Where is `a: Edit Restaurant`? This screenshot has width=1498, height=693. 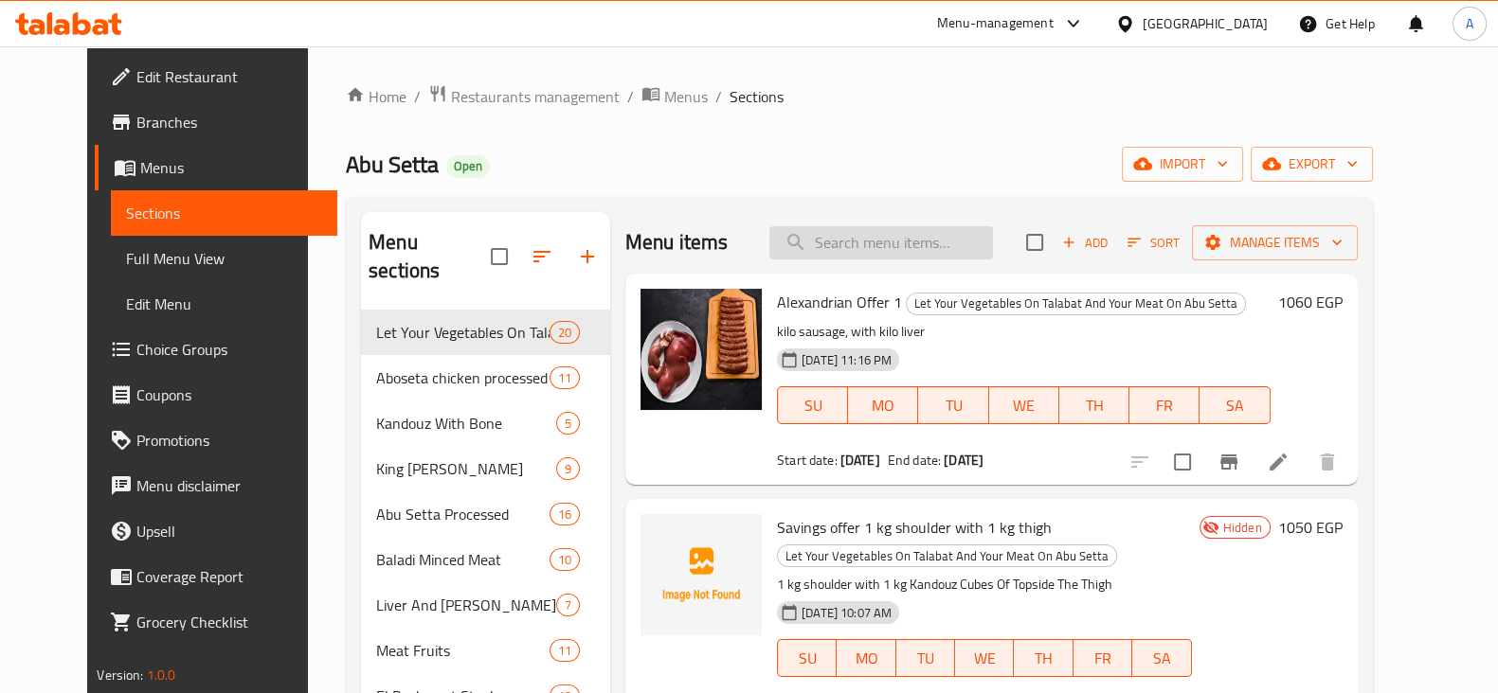
a: Edit Restaurant is located at coordinates (216, 77).